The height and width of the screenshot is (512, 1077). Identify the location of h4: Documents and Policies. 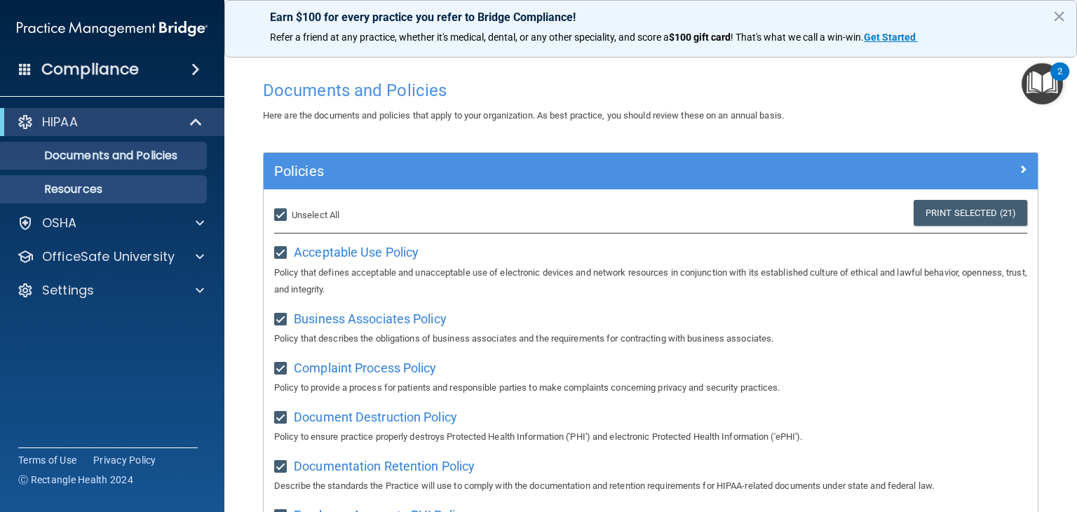
(650, 90).